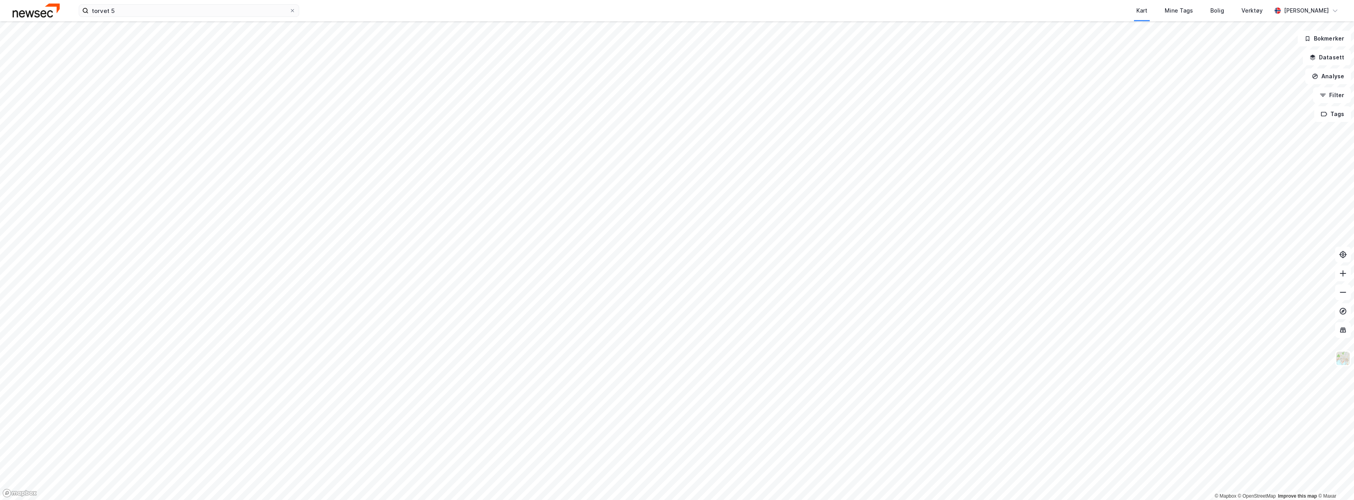  What do you see at coordinates (36, 10) in the screenshot?
I see `img: newsec-logo.f6e21ccffca1b3a03d2d.png` at bounding box center [36, 10].